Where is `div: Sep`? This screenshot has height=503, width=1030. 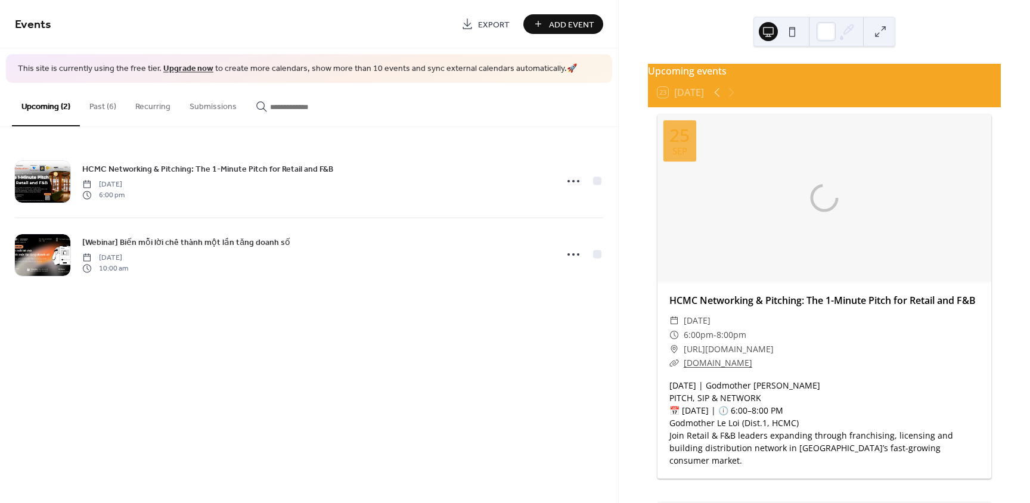 div: Sep is located at coordinates (680, 151).